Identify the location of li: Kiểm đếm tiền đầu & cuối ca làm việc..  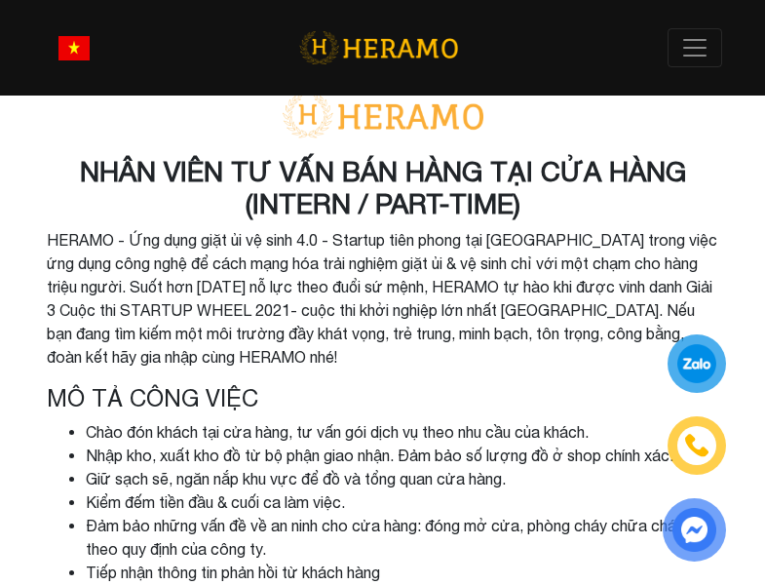
(402, 502).